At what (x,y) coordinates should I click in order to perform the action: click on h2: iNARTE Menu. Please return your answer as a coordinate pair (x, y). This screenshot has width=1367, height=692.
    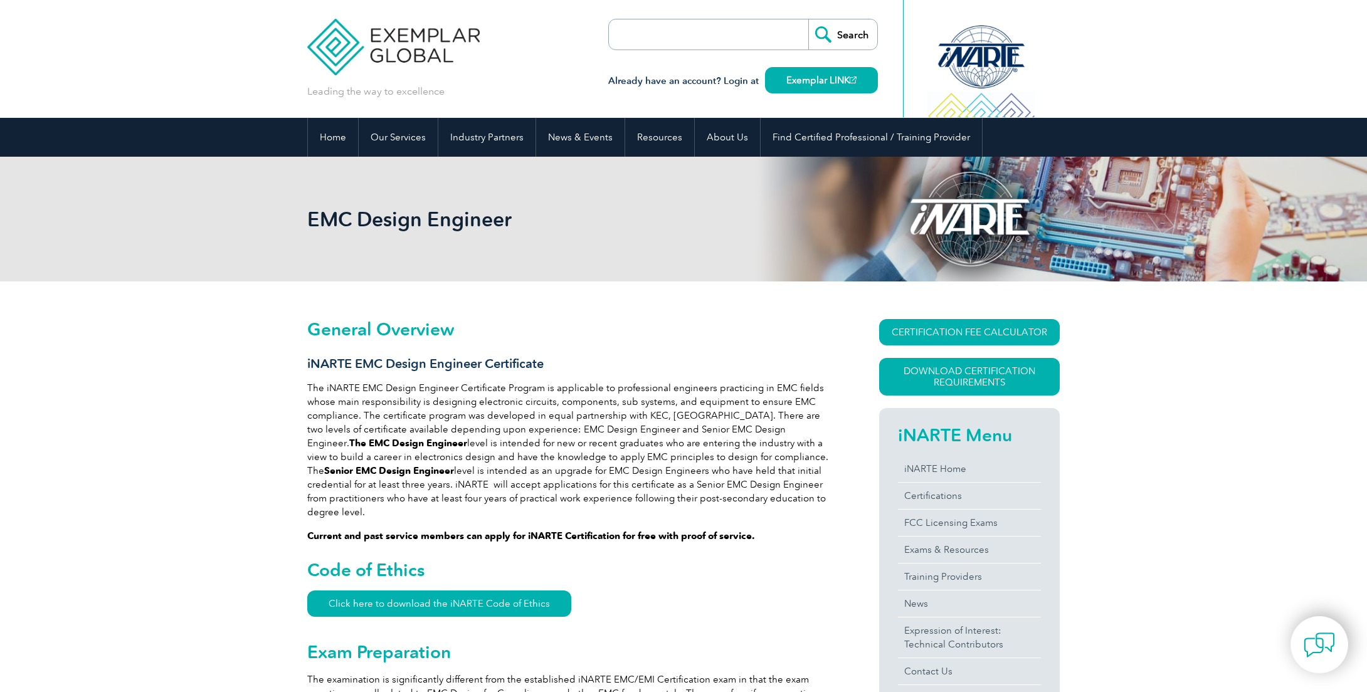
    Looking at the image, I should click on (969, 435).